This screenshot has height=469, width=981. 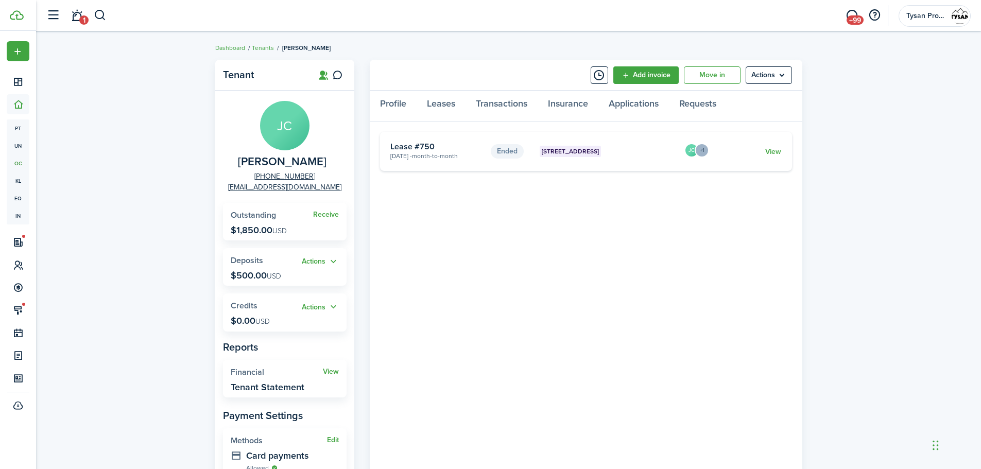 I want to click on span: pt, so click(x=18, y=128).